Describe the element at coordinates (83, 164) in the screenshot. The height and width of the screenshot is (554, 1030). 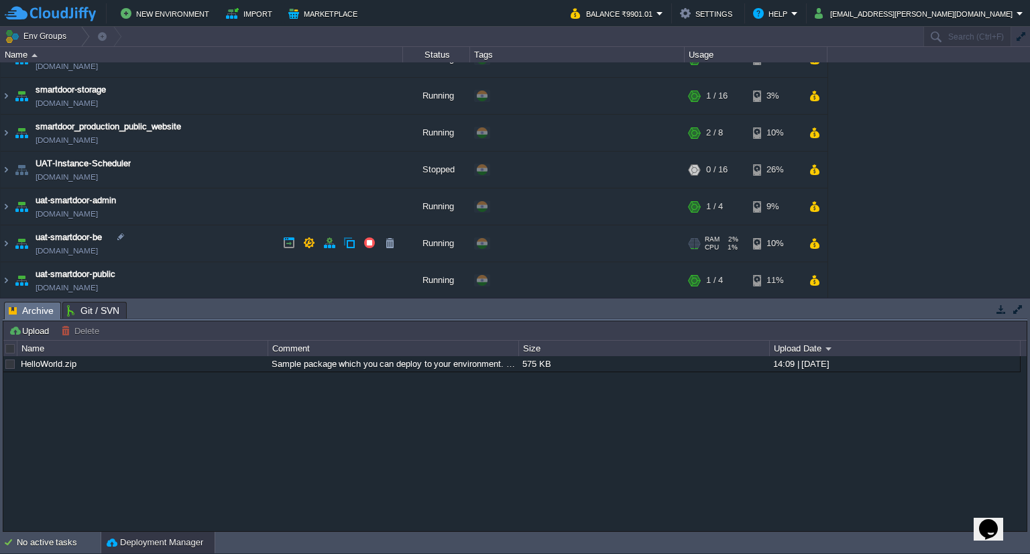
I see `span: UAT-Instance-Scheduler` at that location.